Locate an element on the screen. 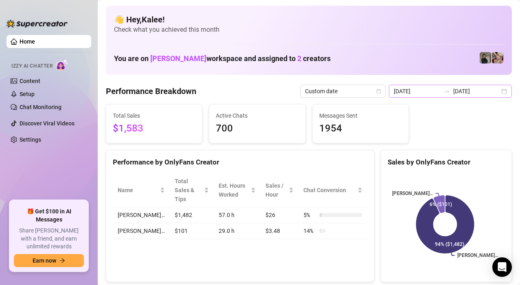 The height and width of the screenshot is (285, 520). span: swap-right is located at coordinates (447, 91).